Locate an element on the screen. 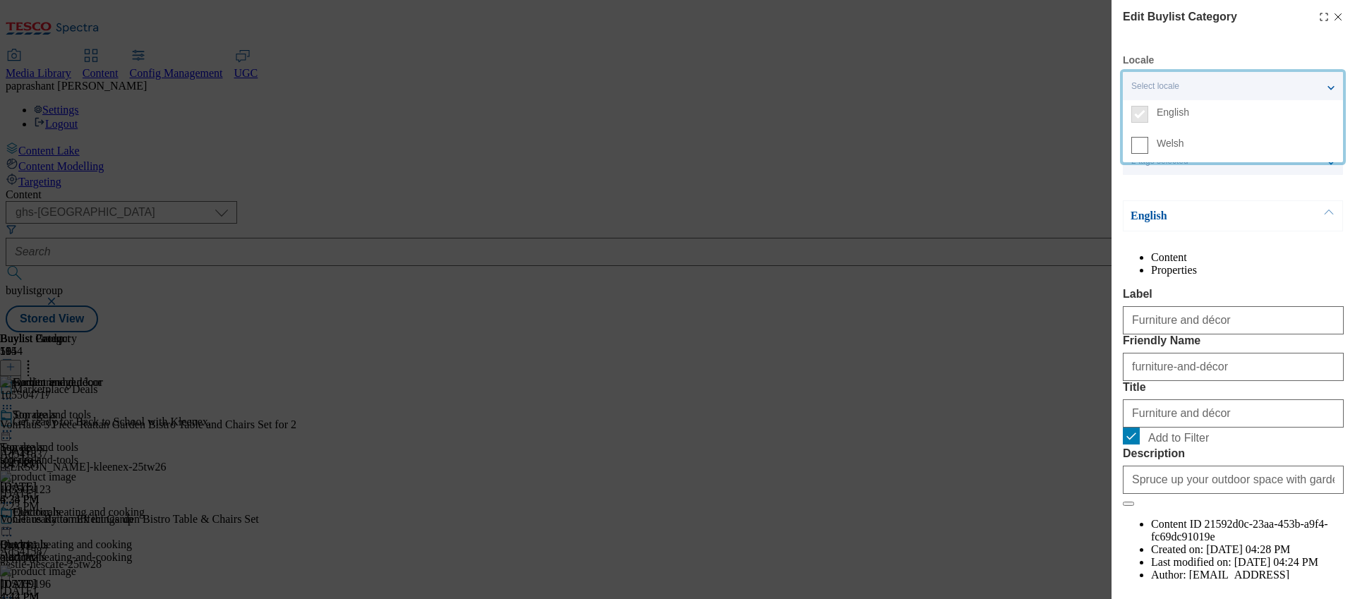  span: Welsh is located at coordinates (1171, 143).